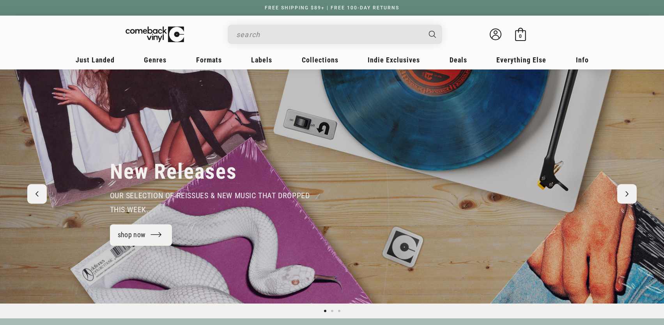 The image size is (664, 325). Describe the element at coordinates (95, 60) in the screenshot. I see `span: Just Landed` at that location.